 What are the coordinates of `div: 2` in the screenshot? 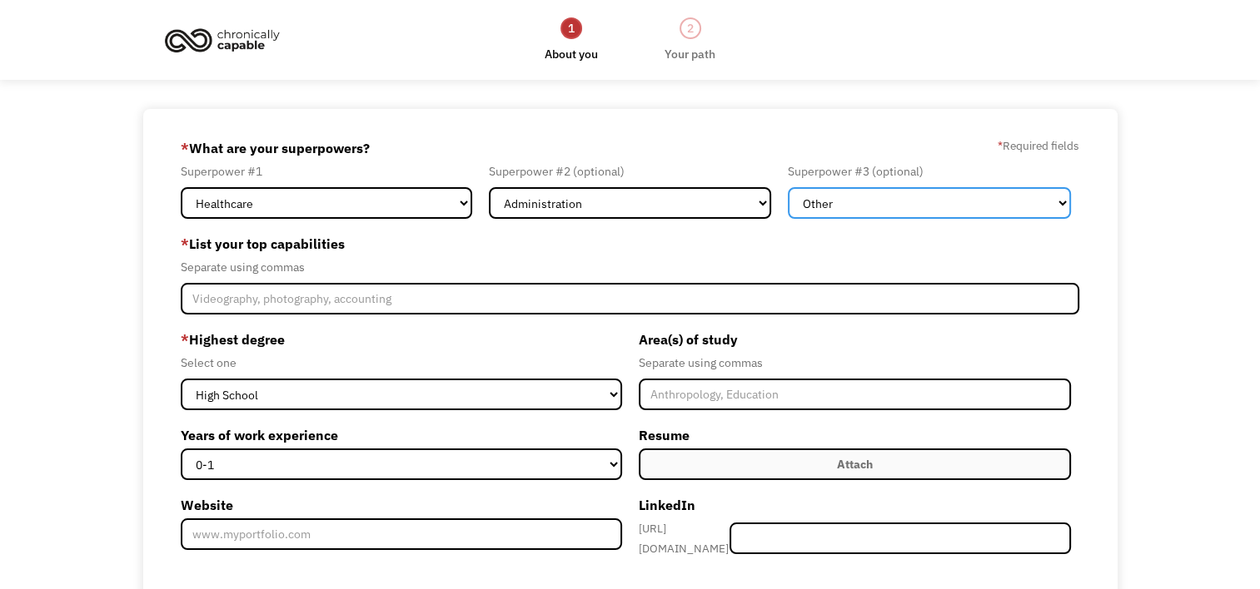 It's located at (690, 28).